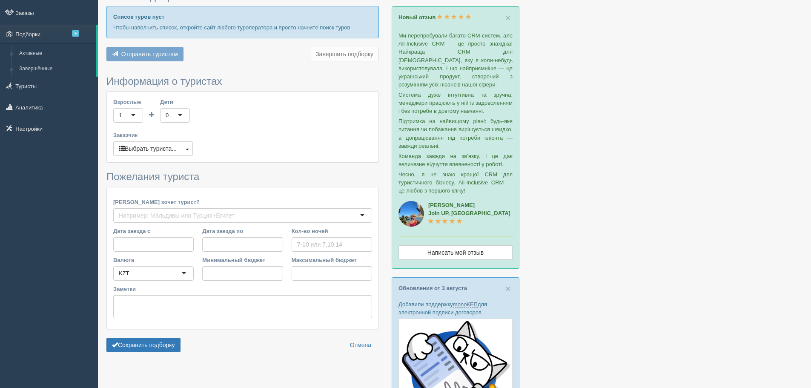  I want to click on input: Например: Мальдивы или Турция+Египет, so click(178, 215).